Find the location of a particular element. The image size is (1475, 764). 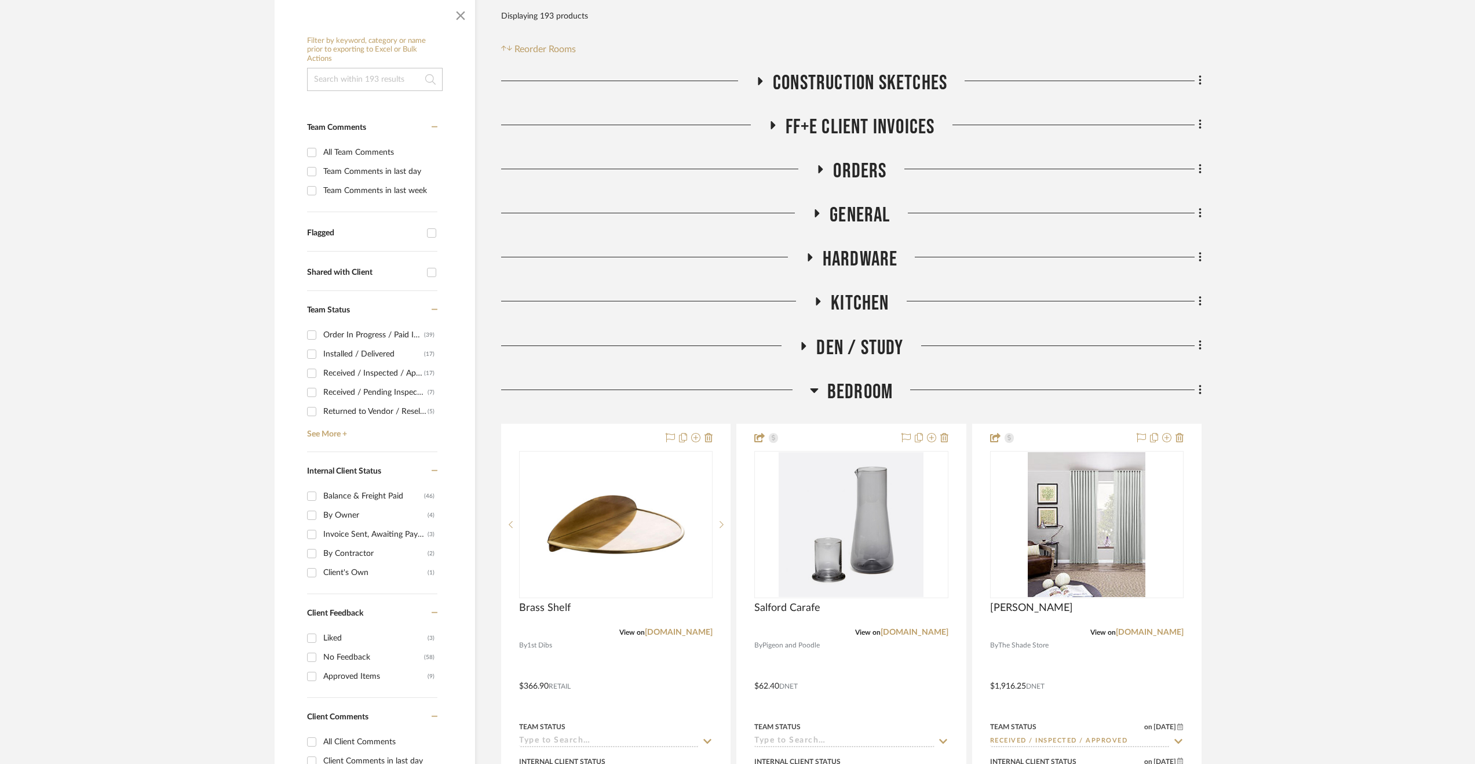

img: Salford Carafe is located at coordinates (851, 524).